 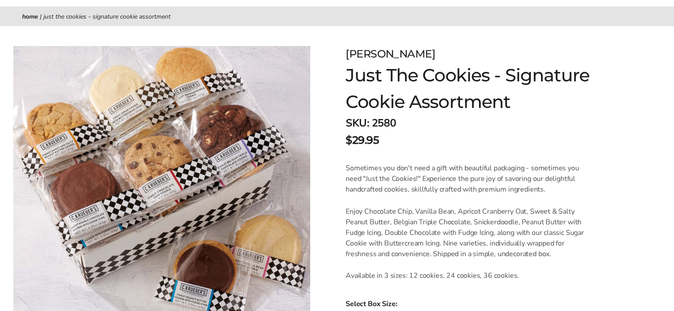 What do you see at coordinates (384, 123) in the screenshot?
I see `span: 2580` at bounding box center [384, 123].